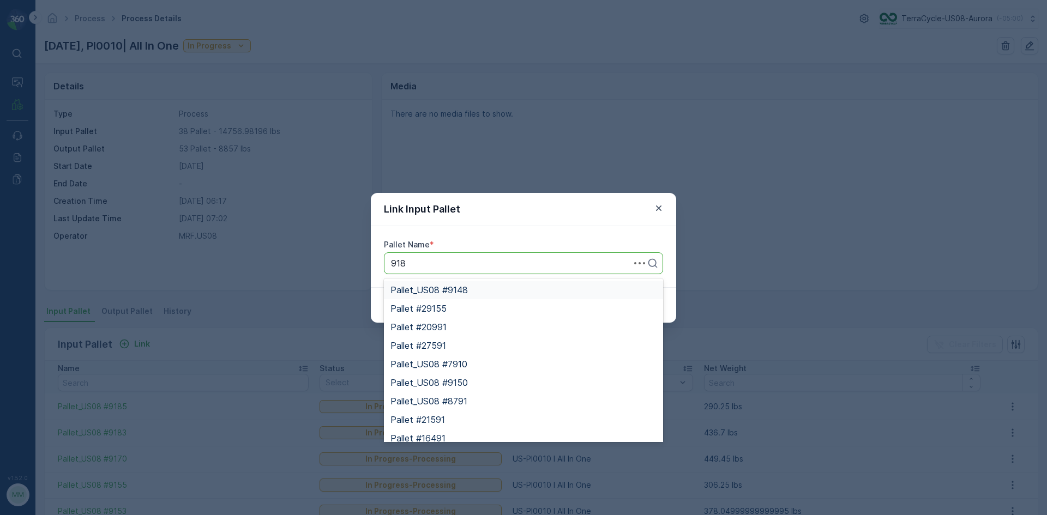 This screenshot has width=1047, height=515. What do you see at coordinates (418, 309) in the screenshot?
I see `span: Pallet #29155` at bounding box center [418, 309].